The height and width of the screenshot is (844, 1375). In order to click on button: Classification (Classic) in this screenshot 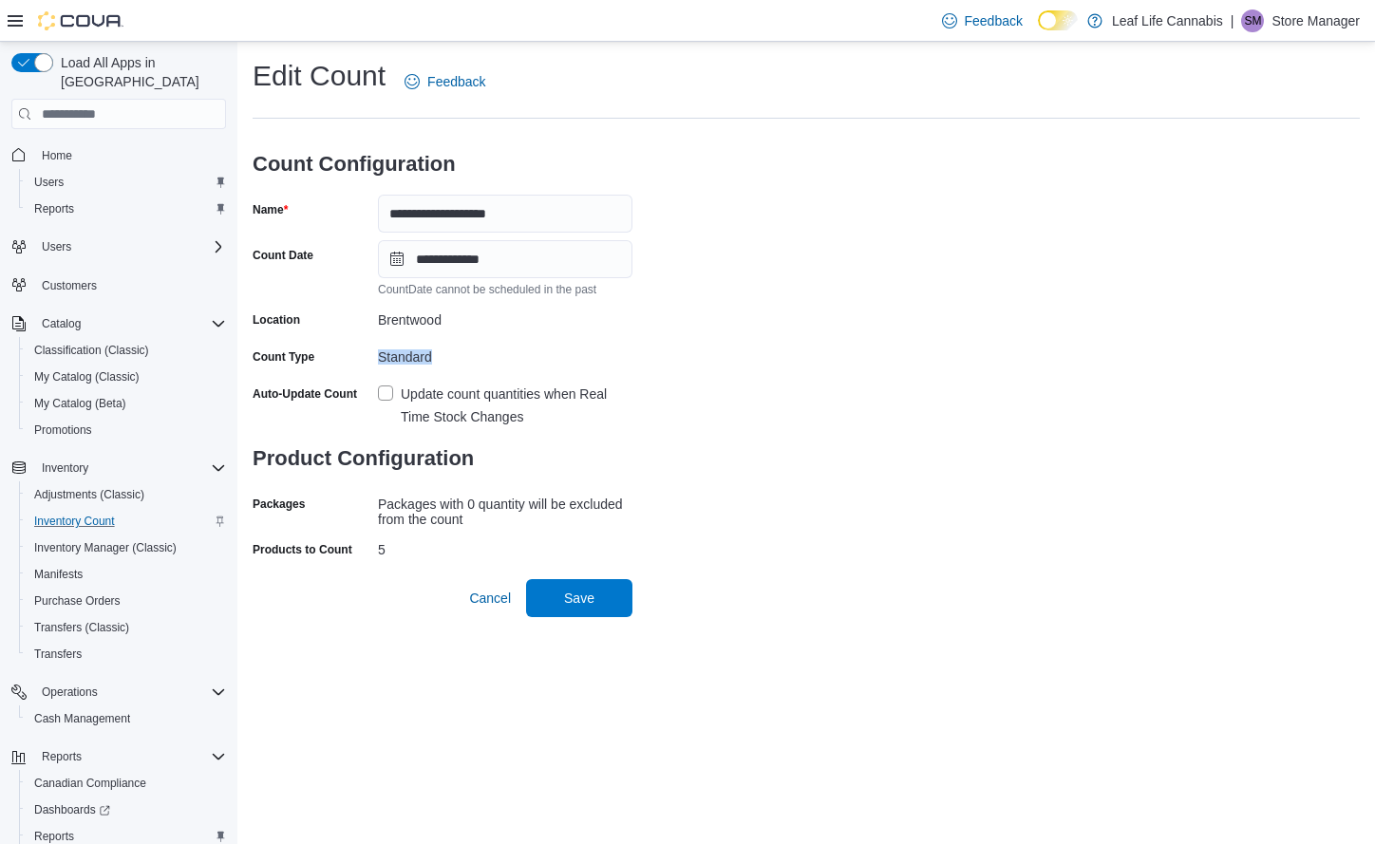, I will do `click(126, 350)`.